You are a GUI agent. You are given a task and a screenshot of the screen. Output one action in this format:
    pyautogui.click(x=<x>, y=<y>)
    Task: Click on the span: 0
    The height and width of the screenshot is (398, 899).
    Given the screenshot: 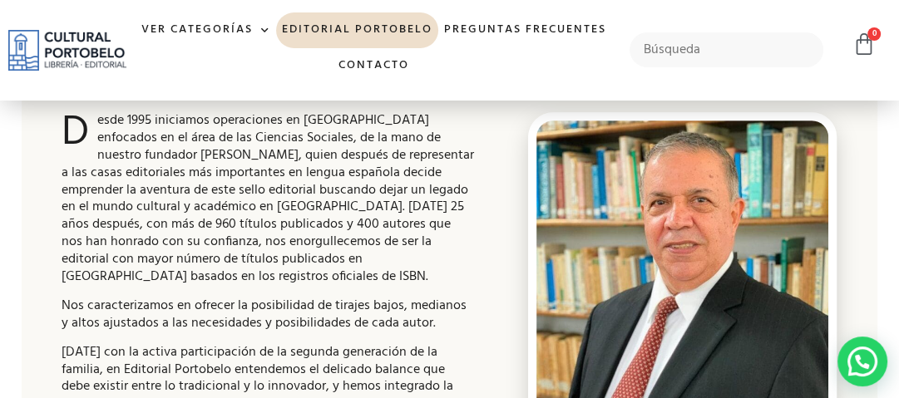 What is the action you would take?
    pyautogui.click(x=874, y=34)
    